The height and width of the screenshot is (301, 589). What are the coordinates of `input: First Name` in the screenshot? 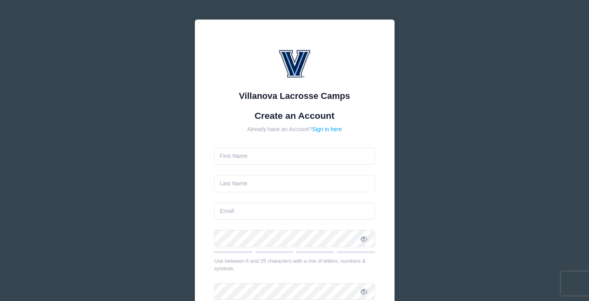 It's located at (294, 156).